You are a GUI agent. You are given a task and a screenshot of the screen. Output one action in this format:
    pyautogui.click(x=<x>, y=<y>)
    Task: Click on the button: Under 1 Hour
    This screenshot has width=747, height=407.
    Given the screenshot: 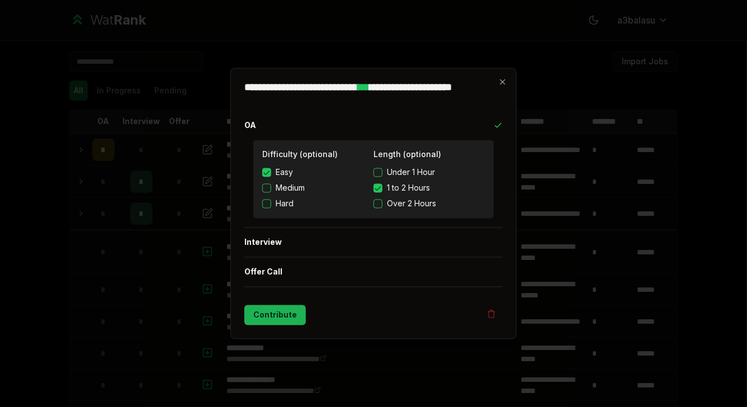 What is the action you would take?
    pyautogui.click(x=378, y=172)
    